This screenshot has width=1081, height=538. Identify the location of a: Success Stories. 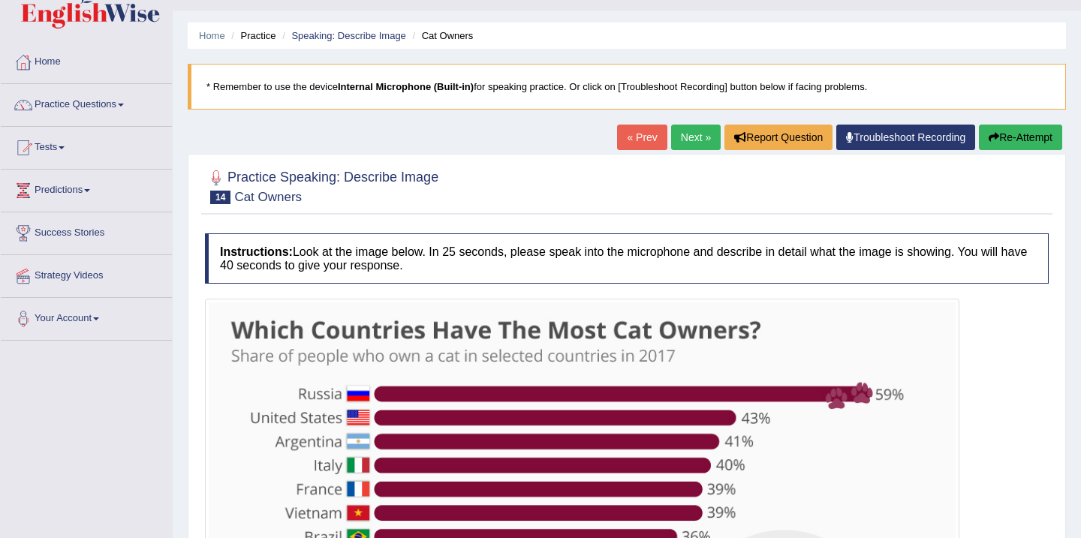
(86, 231).